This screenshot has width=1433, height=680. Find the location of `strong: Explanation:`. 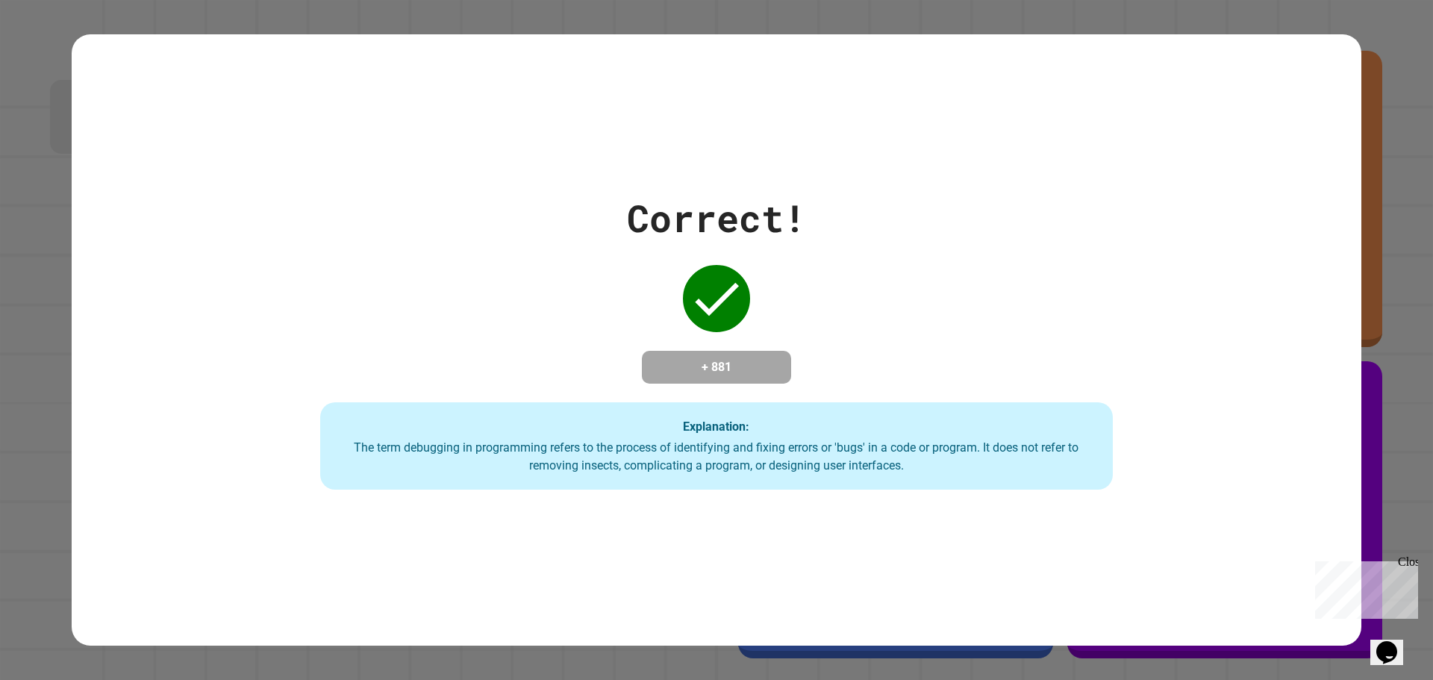

strong: Explanation: is located at coordinates (716, 425).